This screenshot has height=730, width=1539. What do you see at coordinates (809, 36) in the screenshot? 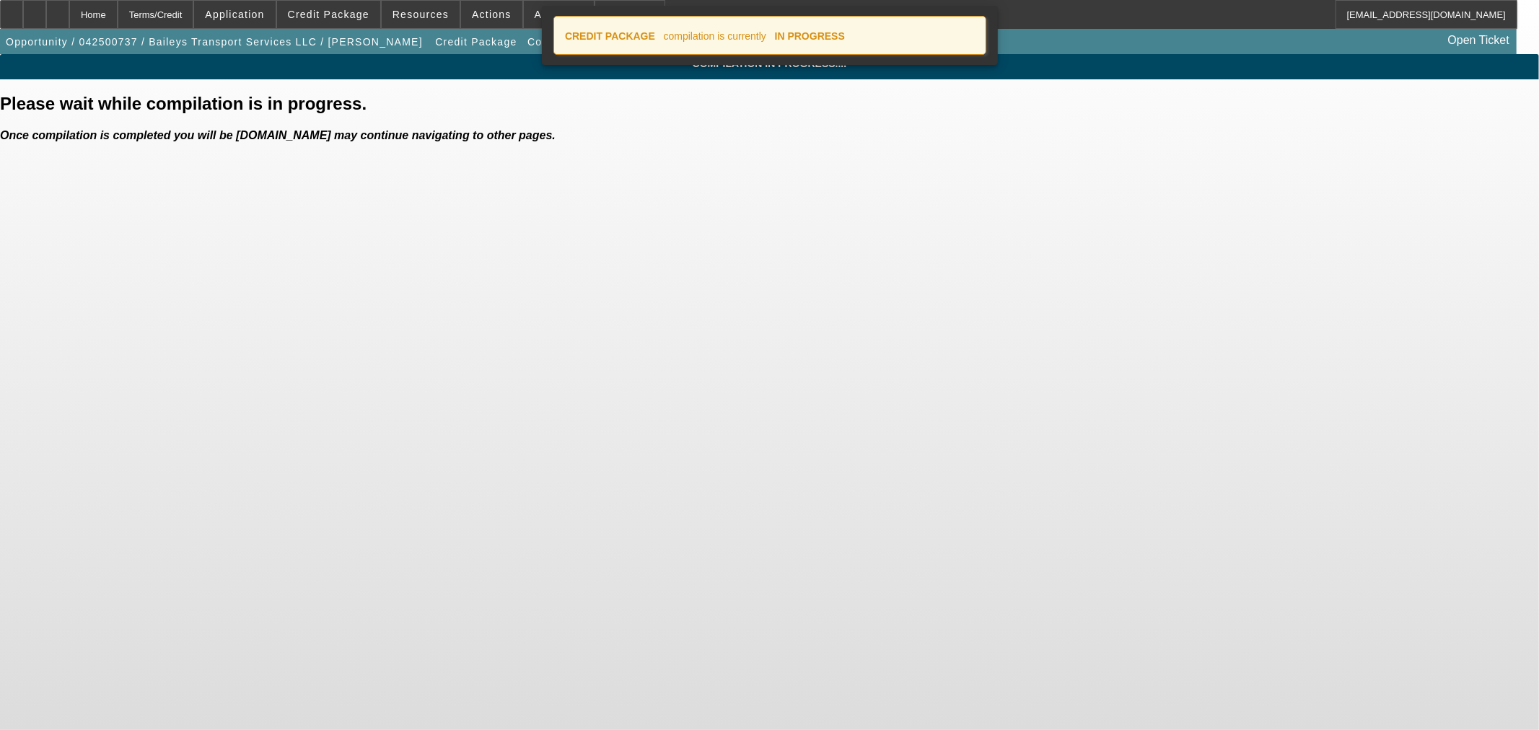
I see `strong: IN PROGRESS` at bounding box center [809, 36].